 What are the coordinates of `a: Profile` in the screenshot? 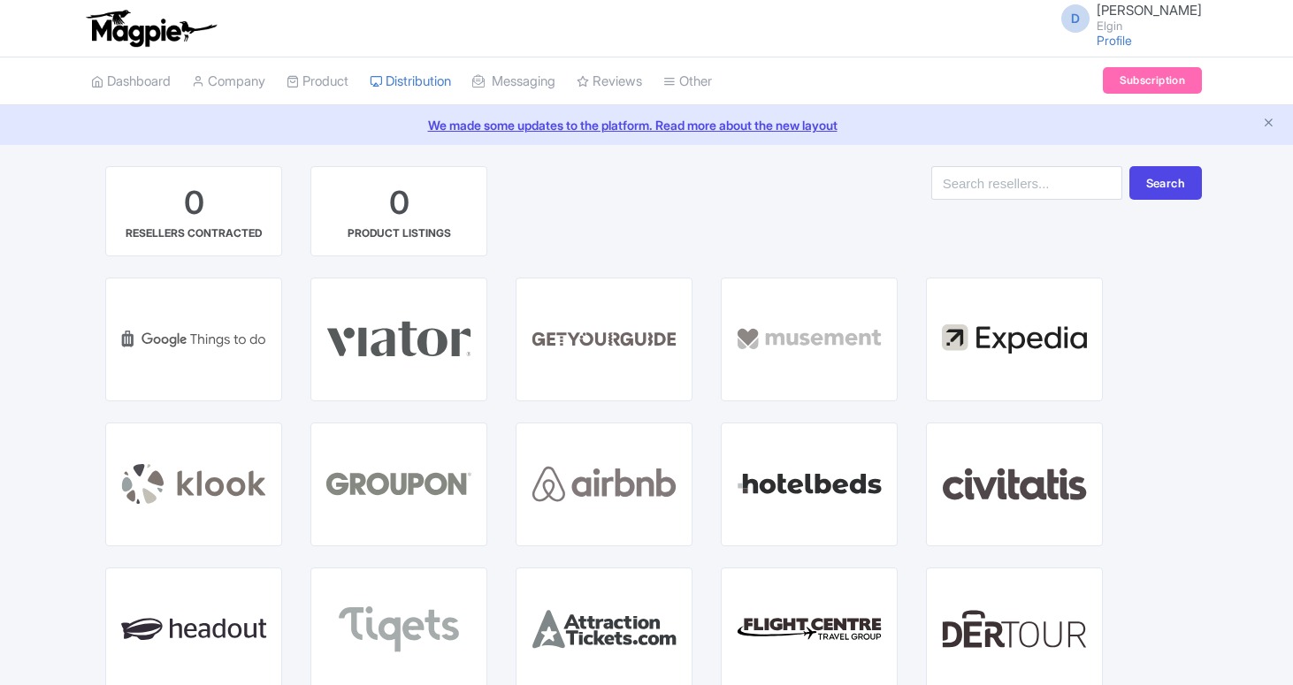 It's located at (1114, 40).